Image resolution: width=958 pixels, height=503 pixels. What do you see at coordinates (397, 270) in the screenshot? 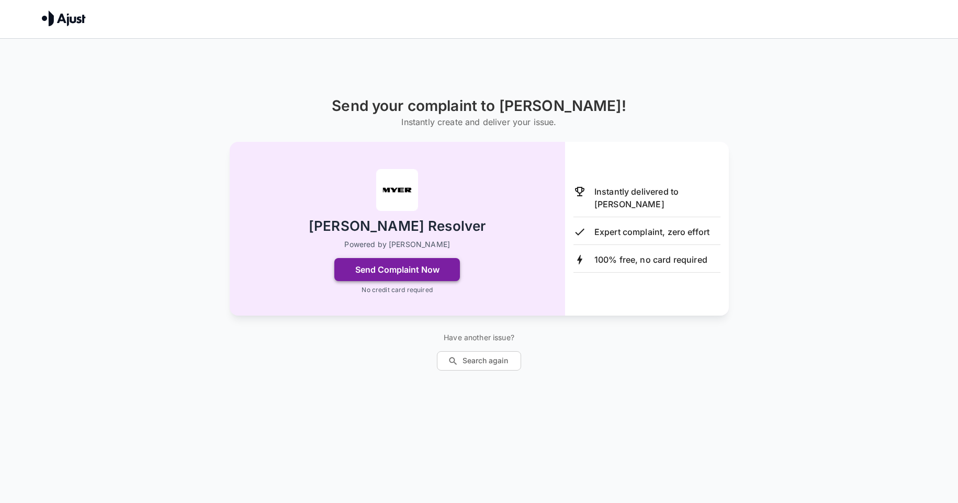
I see `button: Send Complaint Now` at bounding box center [397, 270].